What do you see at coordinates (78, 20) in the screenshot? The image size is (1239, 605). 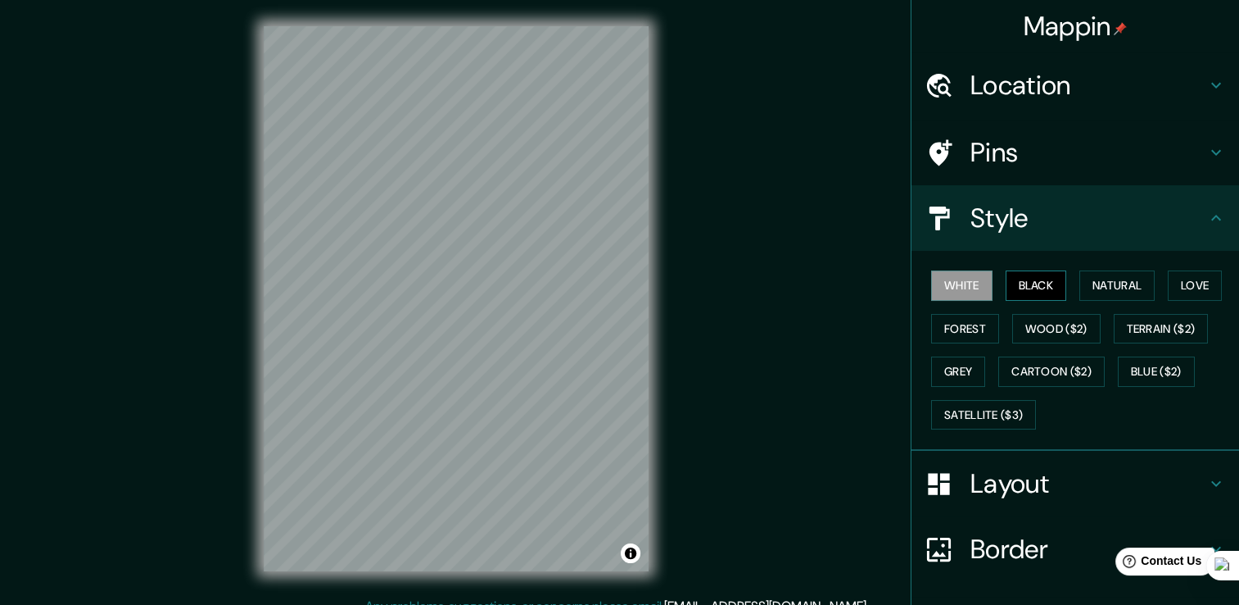 I see `span: Contact Us` at bounding box center [78, 20].